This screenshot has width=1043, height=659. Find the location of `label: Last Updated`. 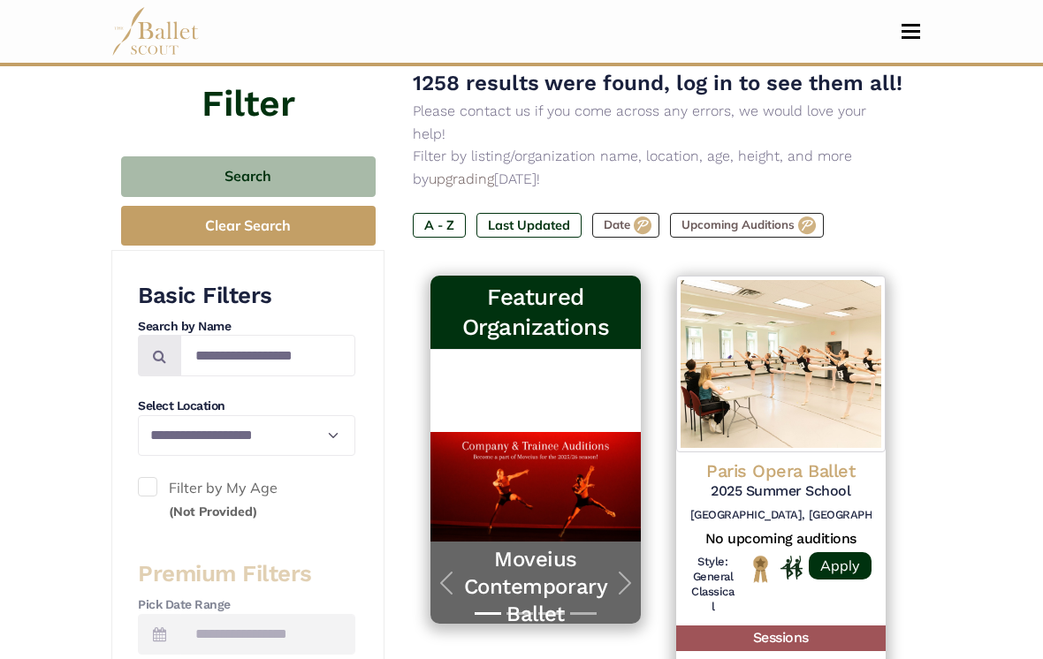

label: Last Updated is located at coordinates (528, 226).